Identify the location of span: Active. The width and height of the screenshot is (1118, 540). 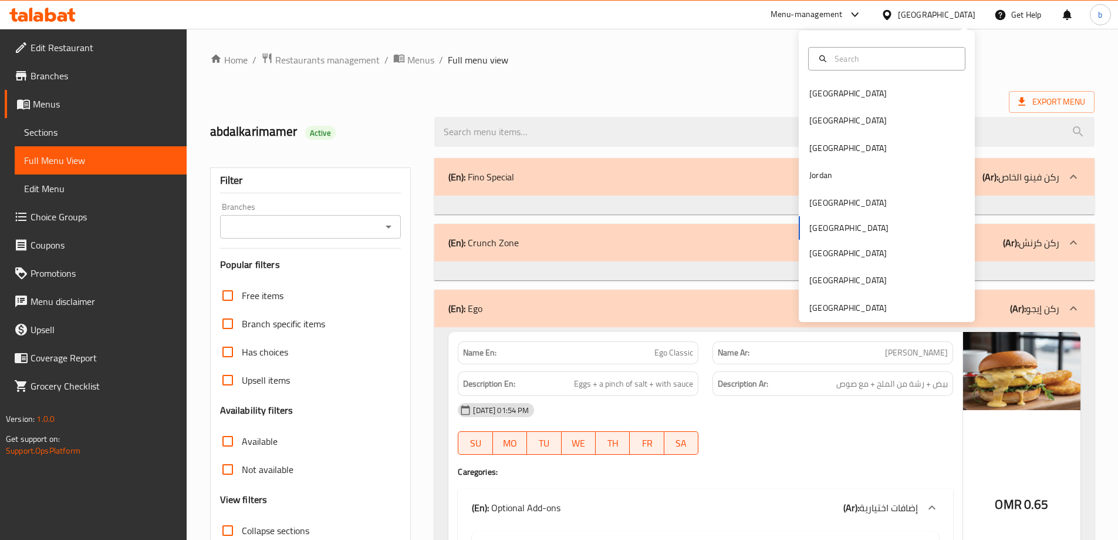
(321, 133).